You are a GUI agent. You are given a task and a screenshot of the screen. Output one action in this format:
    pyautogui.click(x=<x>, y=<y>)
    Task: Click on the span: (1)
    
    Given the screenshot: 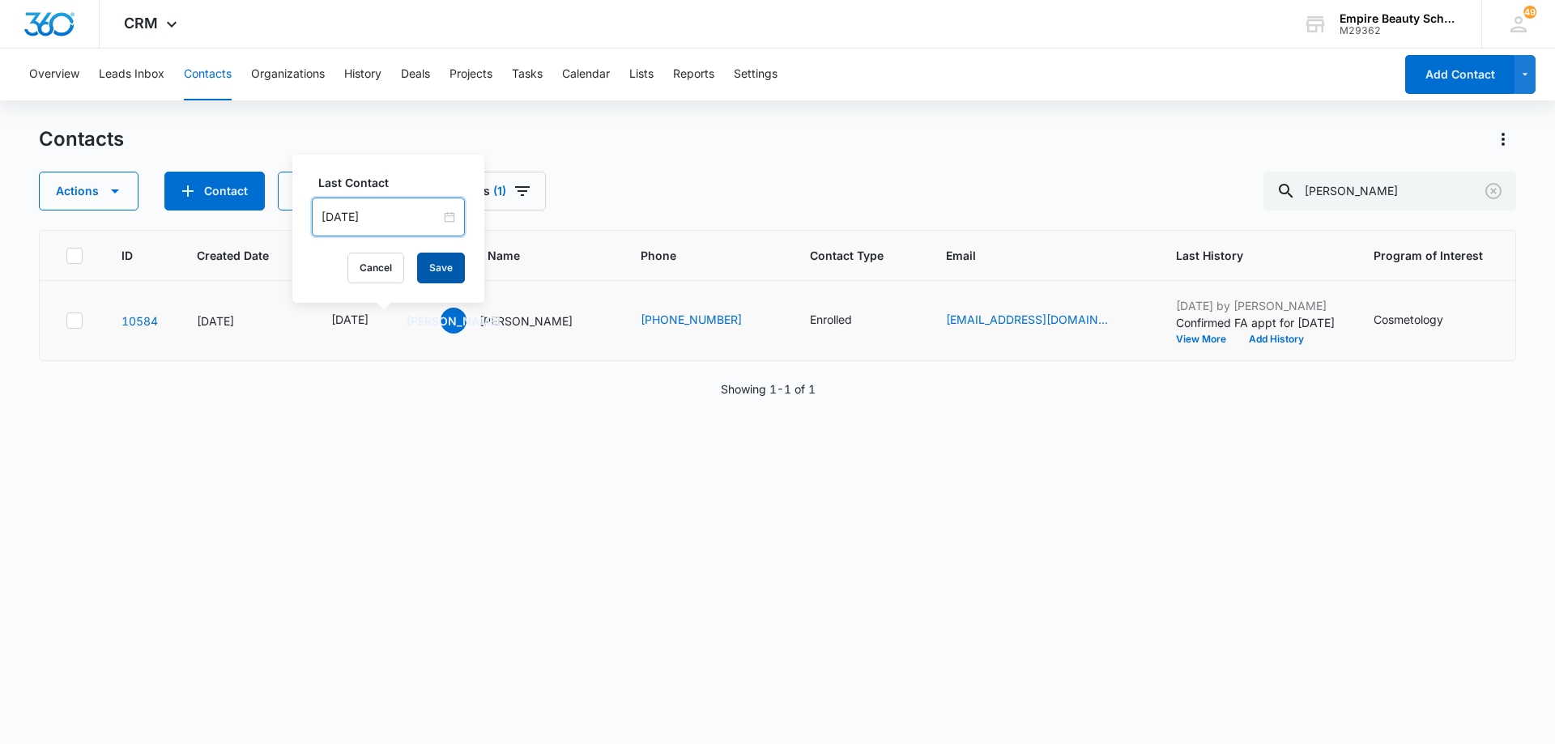 What is the action you would take?
    pyautogui.click(x=500, y=191)
    